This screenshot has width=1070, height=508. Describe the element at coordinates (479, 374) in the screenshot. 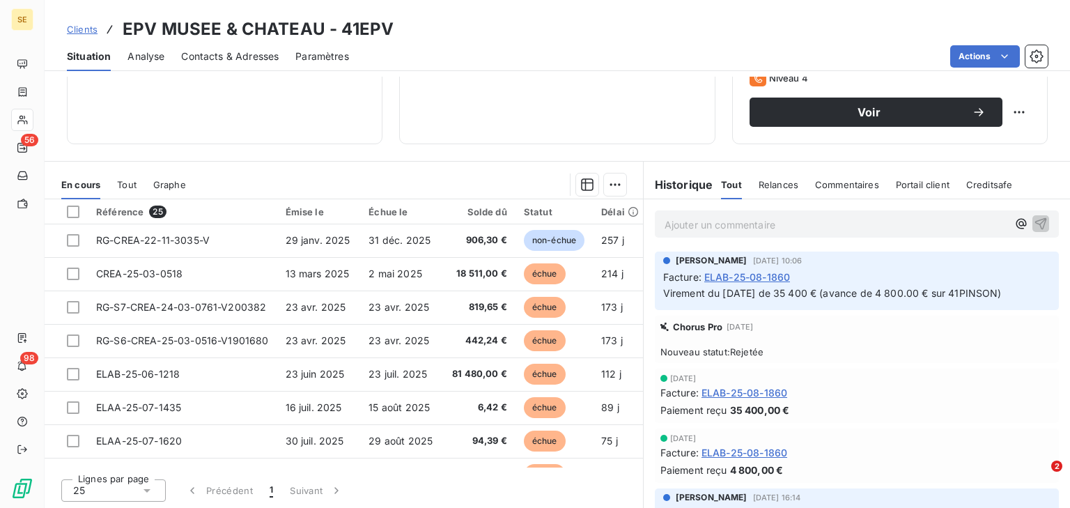

I see `span: 81 480,00 €` at that location.